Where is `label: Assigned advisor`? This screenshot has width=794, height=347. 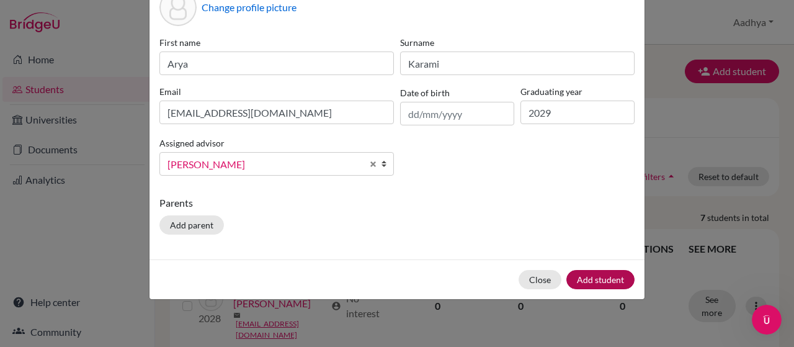 label: Assigned advisor is located at coordinates (192, 143).